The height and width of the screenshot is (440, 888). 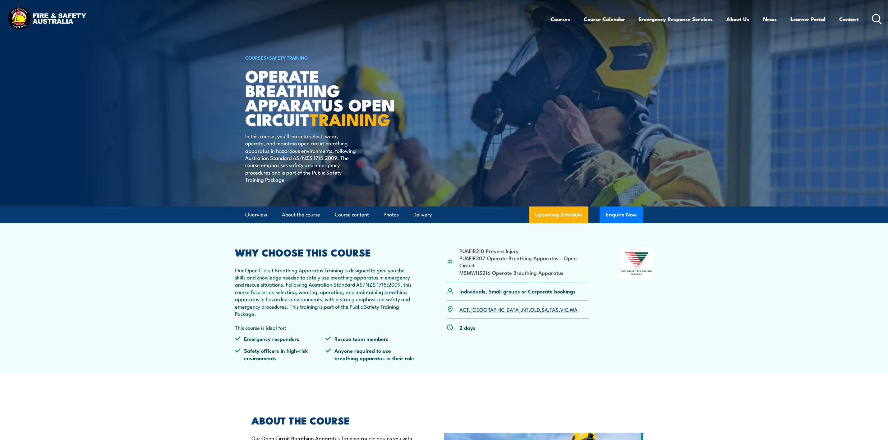 What do you see at coordinates (525, 309) in the screenshot?
I see `a: NT` at bounding box center [525, 309].